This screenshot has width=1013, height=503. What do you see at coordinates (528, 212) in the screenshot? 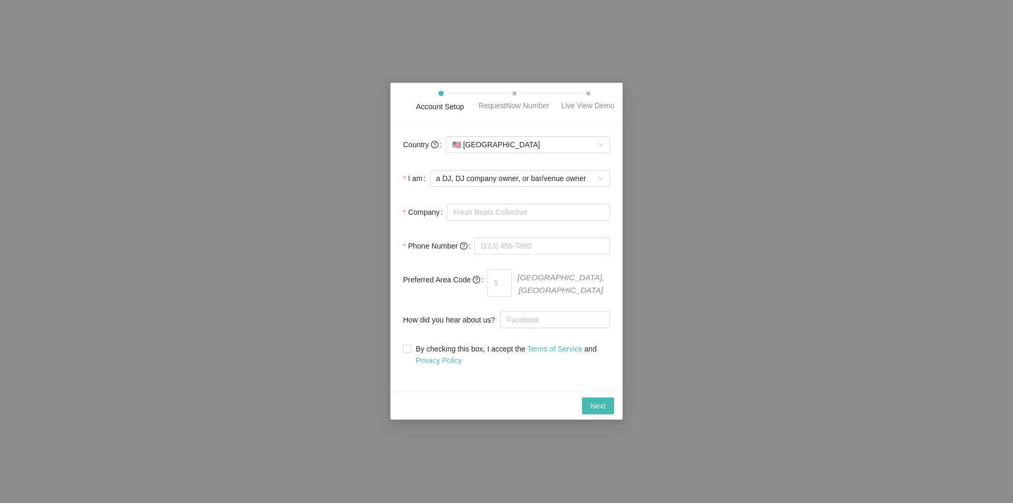
I see `input: Company` at bounding box center [528, 212].